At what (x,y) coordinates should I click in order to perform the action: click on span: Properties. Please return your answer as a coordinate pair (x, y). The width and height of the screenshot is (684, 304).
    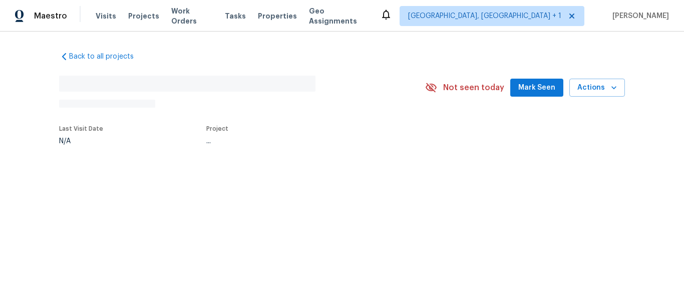
    Looking at the image, I should click on (277, 16).